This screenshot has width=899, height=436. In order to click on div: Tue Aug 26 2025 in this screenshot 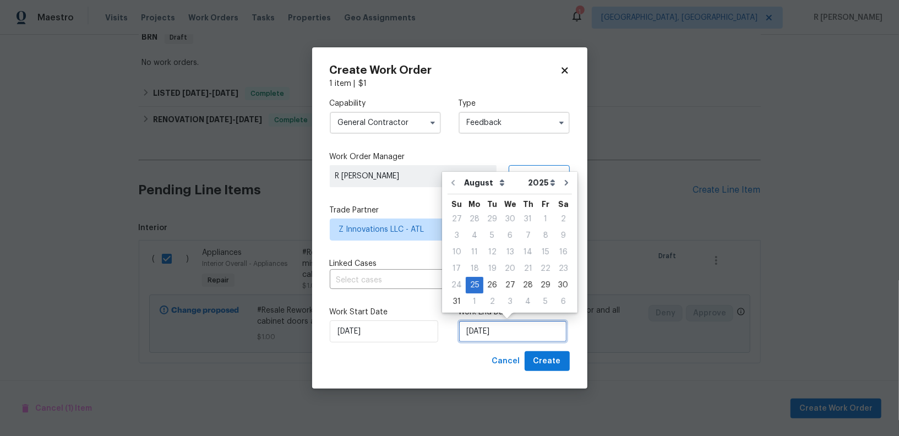, I will do `click(492, 285)`.